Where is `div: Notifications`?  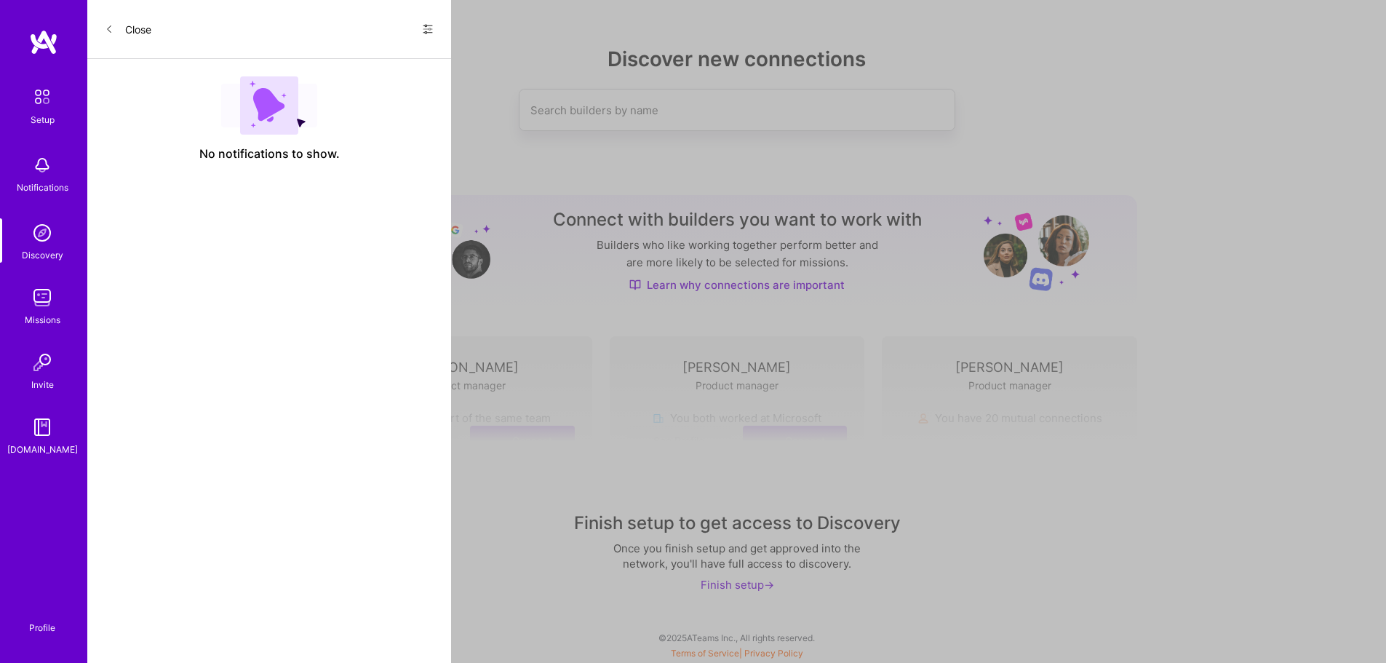
div: Notifications is located at coordinates (42, 187).